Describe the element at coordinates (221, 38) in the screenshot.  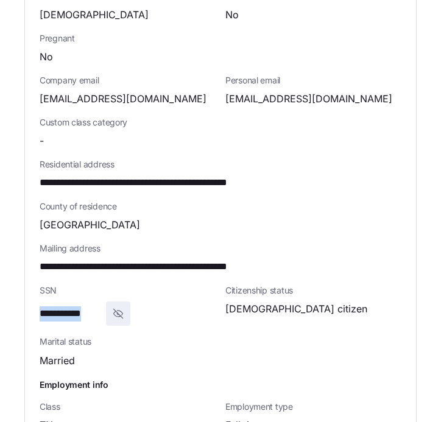
I see `span: Pregnant` at that location.